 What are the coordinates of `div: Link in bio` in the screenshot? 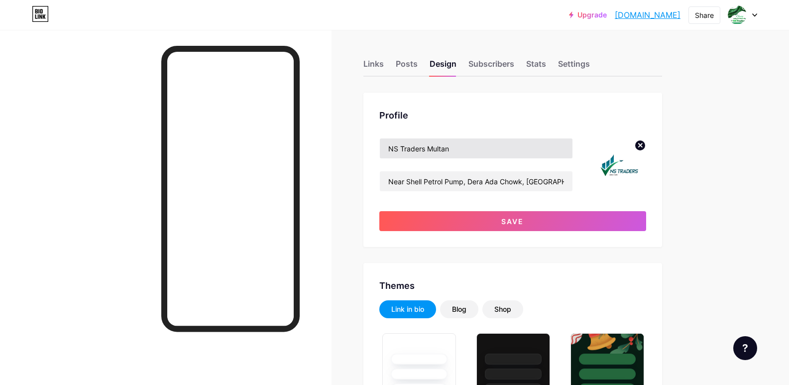 It's located at (408, 309).